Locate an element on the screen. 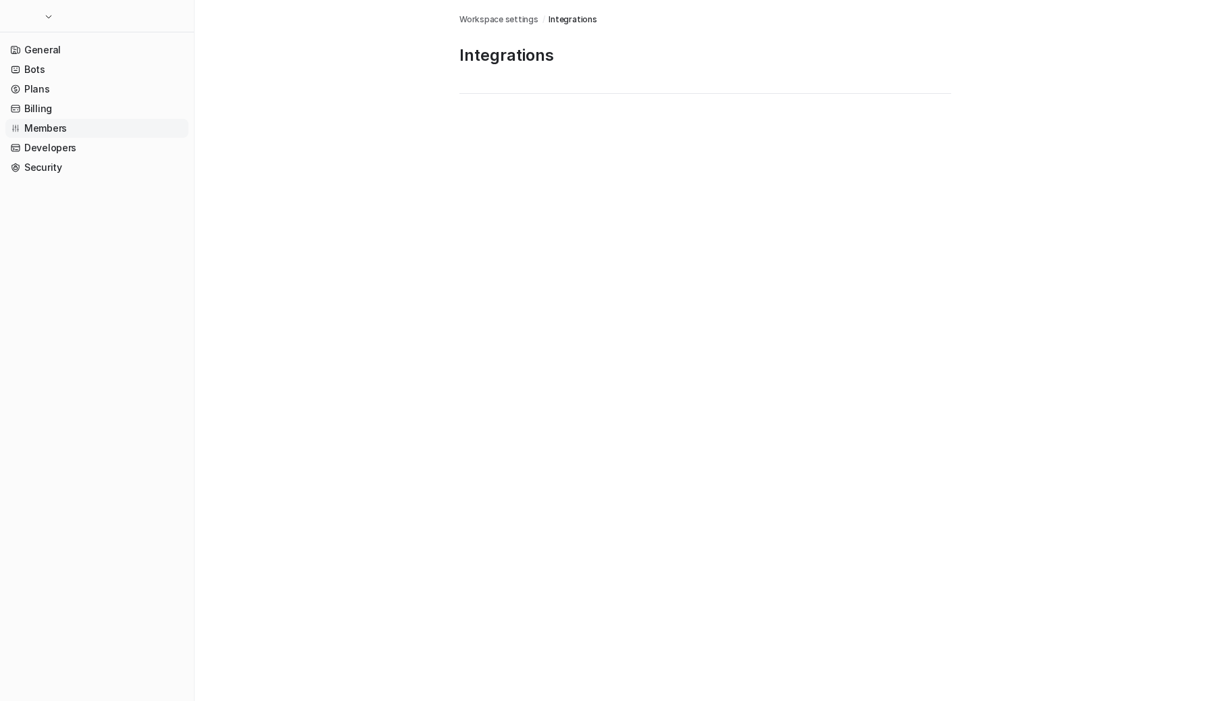 This screenshot has height=701, width=1216. a: Integrations is located at coordinates (572, 20).